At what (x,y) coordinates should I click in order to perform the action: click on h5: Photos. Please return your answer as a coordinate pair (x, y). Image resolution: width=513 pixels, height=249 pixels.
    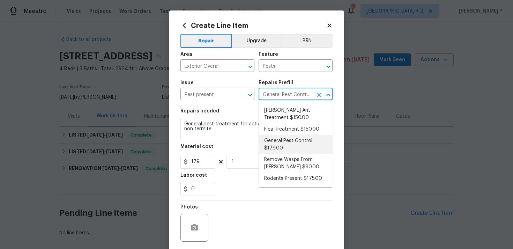
    Looking at the image, I should click on (189, 207).